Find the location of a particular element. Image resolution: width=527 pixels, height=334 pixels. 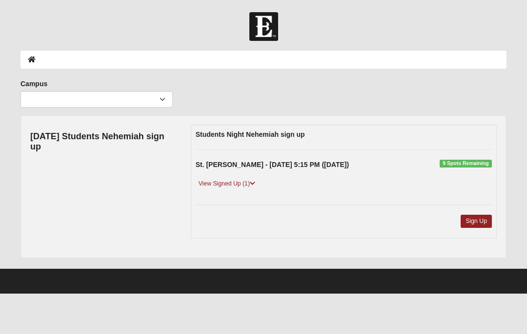

img: Church of Eleven22 Logo is located at coordinates (263, 26).